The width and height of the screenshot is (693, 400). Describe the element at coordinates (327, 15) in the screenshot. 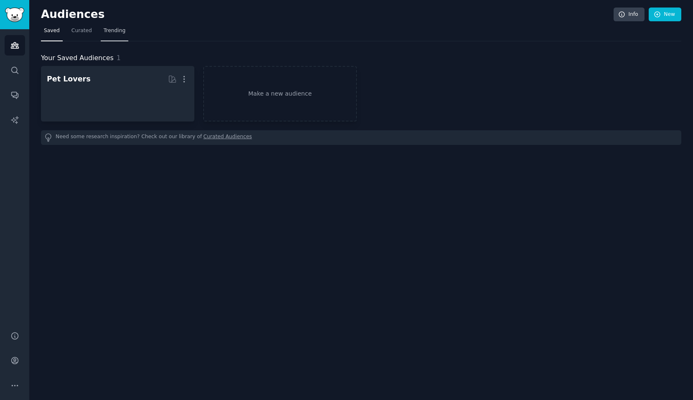

I see `h2: Audiences` at that location.